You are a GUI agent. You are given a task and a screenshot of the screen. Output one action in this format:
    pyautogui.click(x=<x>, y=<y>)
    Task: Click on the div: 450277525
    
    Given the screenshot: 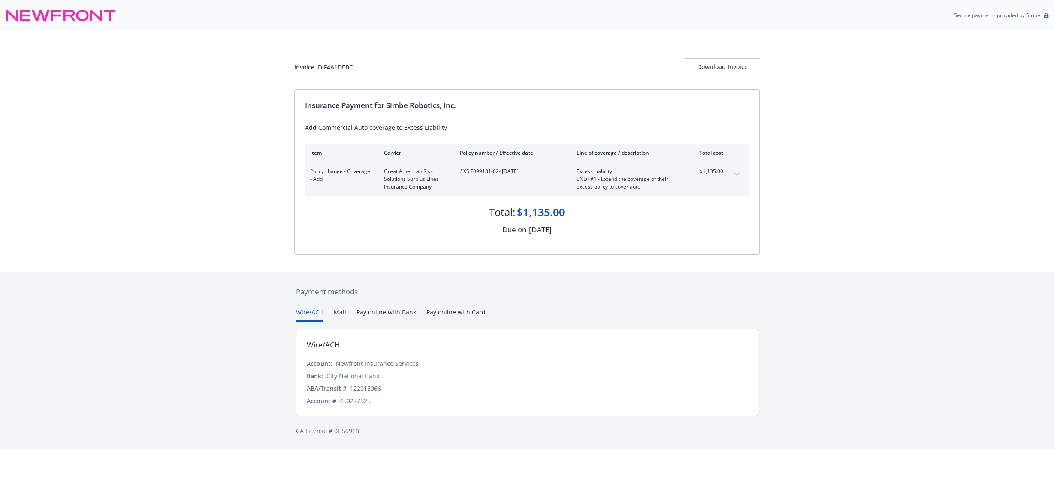 What is the action you would take?
    pyautogui.click(x=355, y=401)
    